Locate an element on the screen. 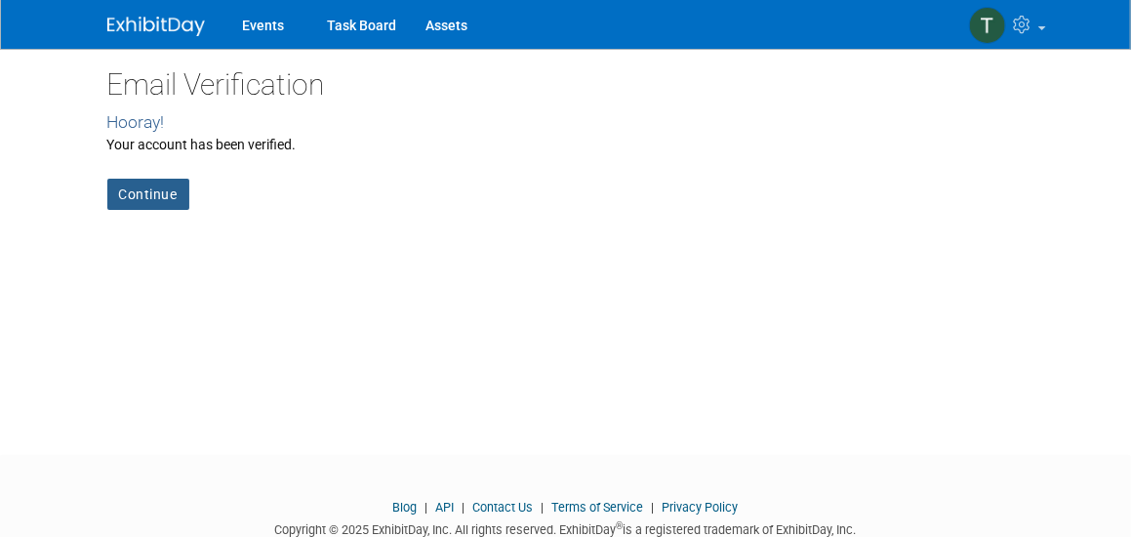 This screenshot has width=1131, height=537. img: ExhibitDay is located at coordinates (156, 26).